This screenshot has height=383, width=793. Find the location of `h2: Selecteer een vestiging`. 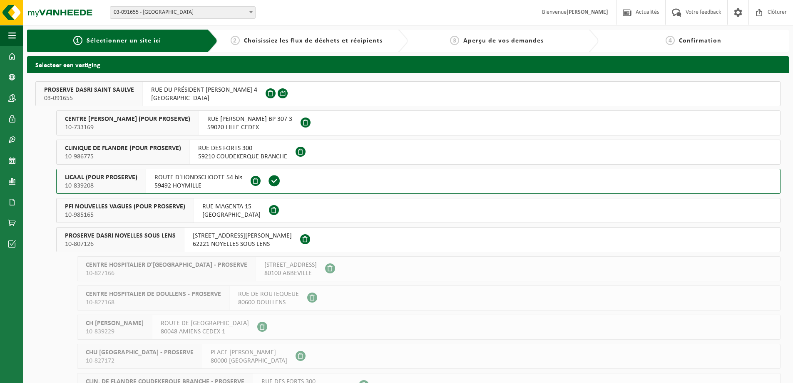

h2: Selecteer een vestiging is located at coordinates (408, 64).